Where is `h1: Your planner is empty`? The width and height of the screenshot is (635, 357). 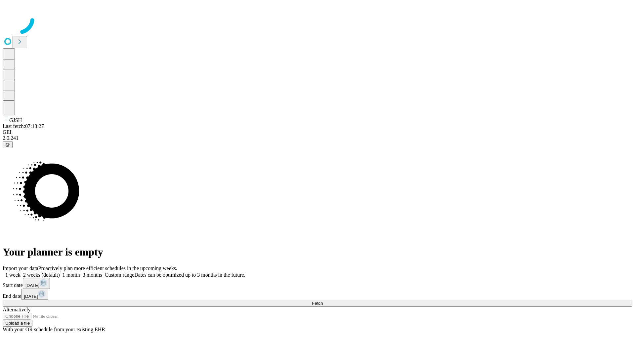
h1: Your planner is empty is located at coordinates (317, 252).